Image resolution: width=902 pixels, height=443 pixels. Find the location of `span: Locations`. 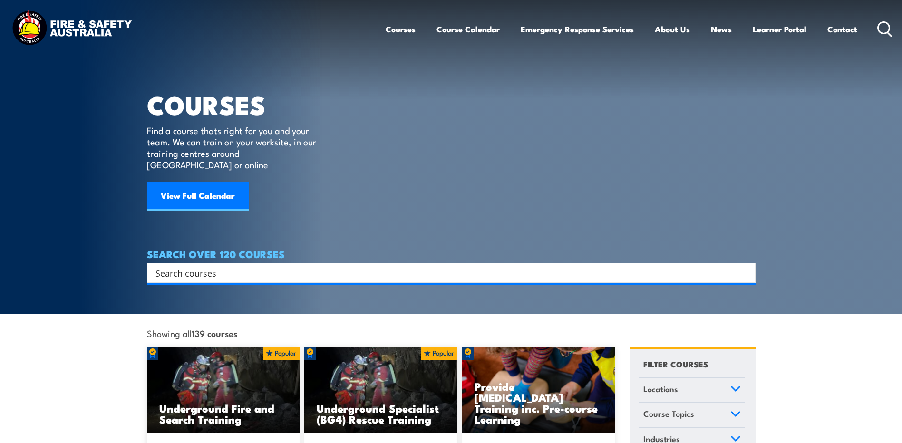

span: Locations is located at coordinates (660, 389).